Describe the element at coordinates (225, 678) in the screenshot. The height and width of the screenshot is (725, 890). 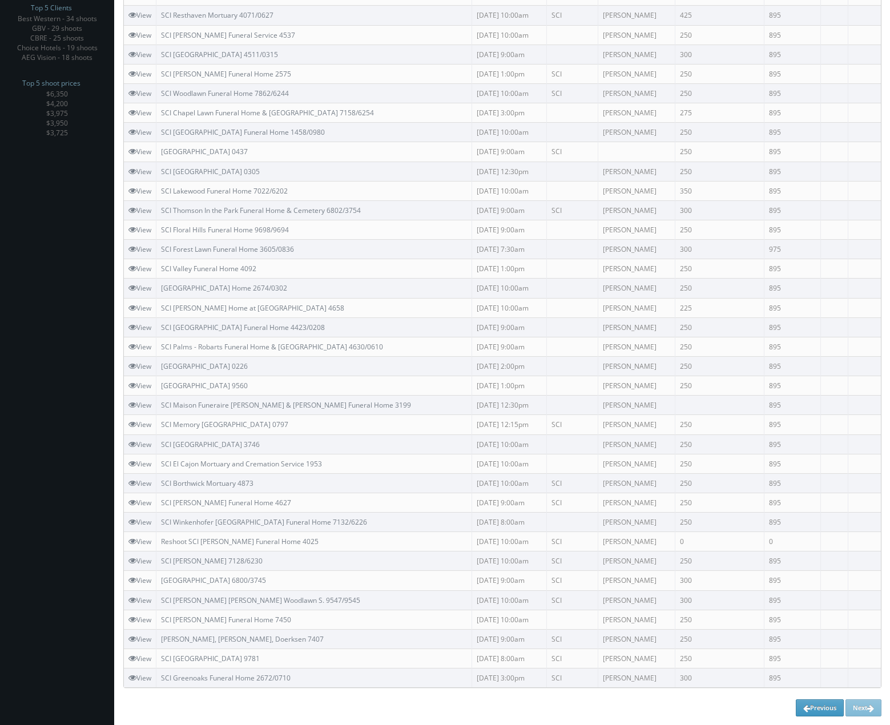
I see `a: SCI Greenoaks Funeral Home 2672/0710` at that location.